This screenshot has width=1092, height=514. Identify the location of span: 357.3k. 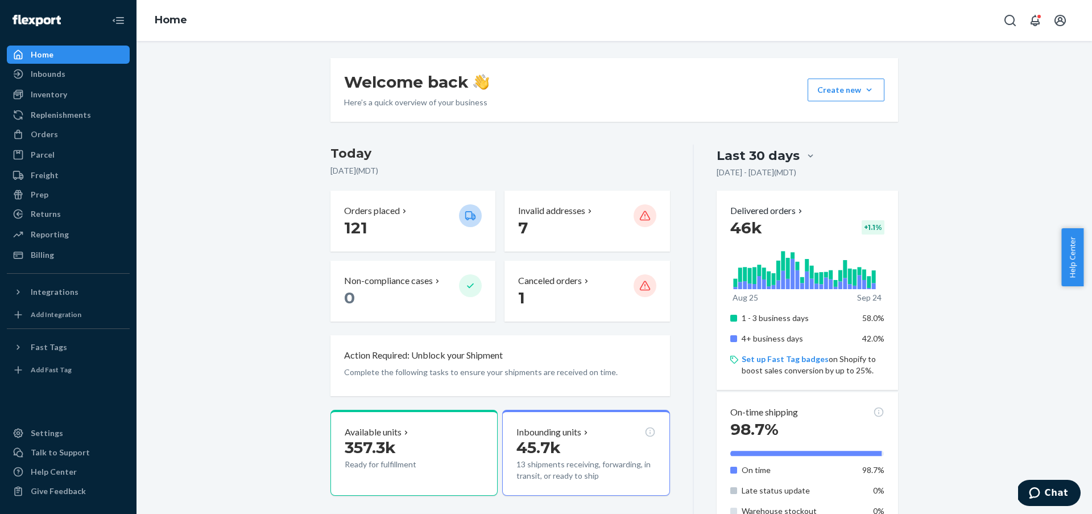
(370, 447).